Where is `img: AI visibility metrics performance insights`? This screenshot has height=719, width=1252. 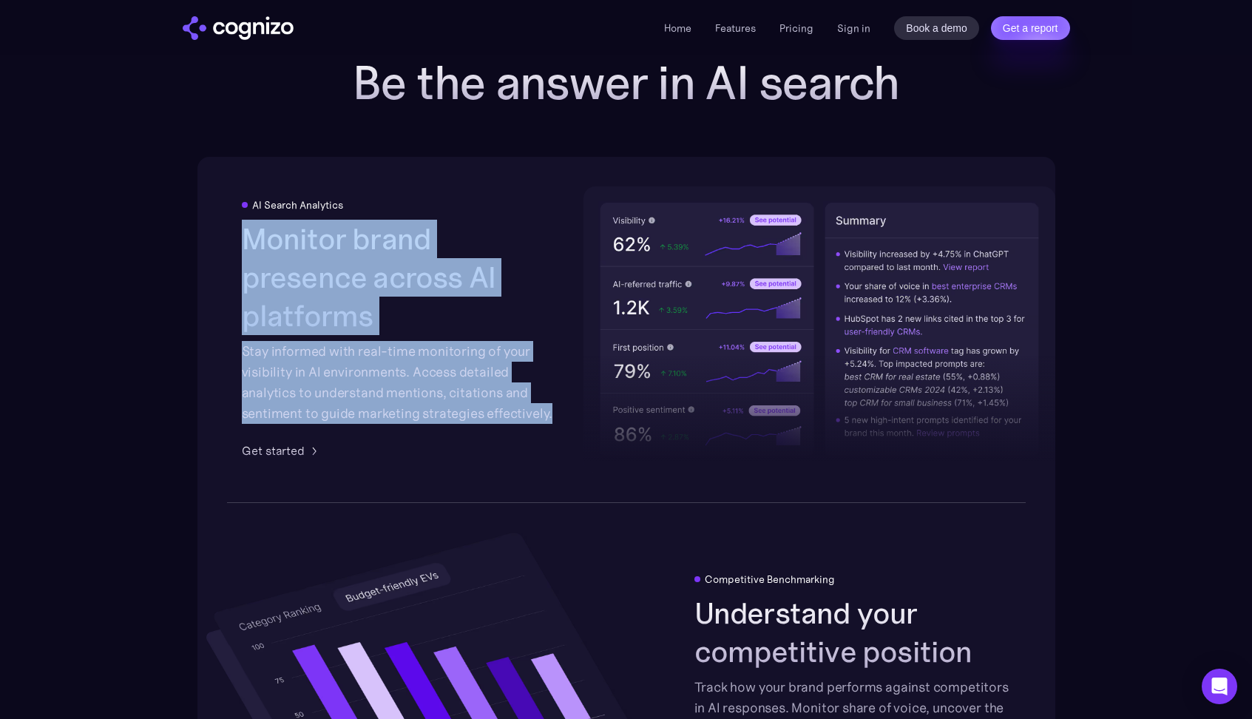 img: AI visibility metrics performance insights is located at coordinates (819, 329).